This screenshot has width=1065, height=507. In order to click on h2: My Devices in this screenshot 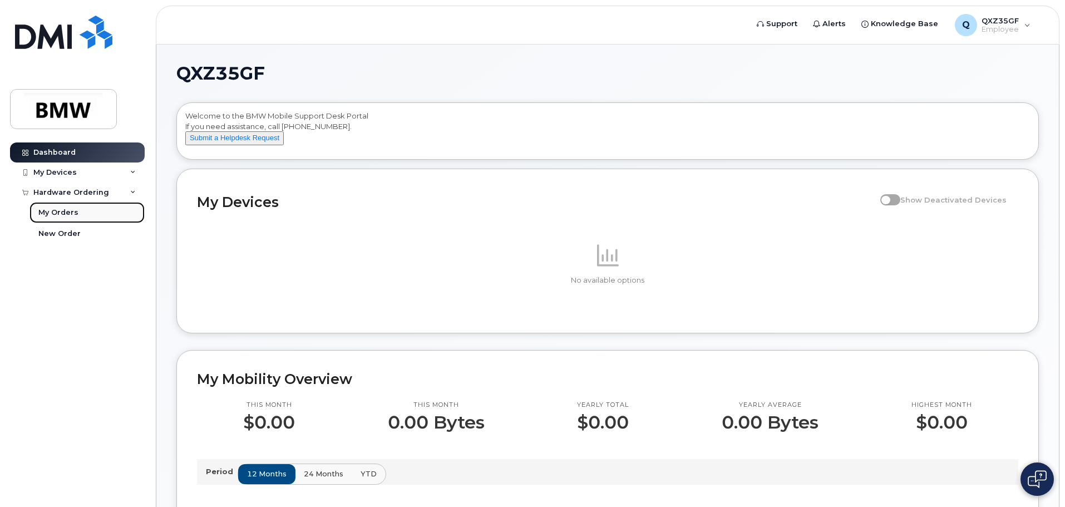, I will do `click(536, 202)`.